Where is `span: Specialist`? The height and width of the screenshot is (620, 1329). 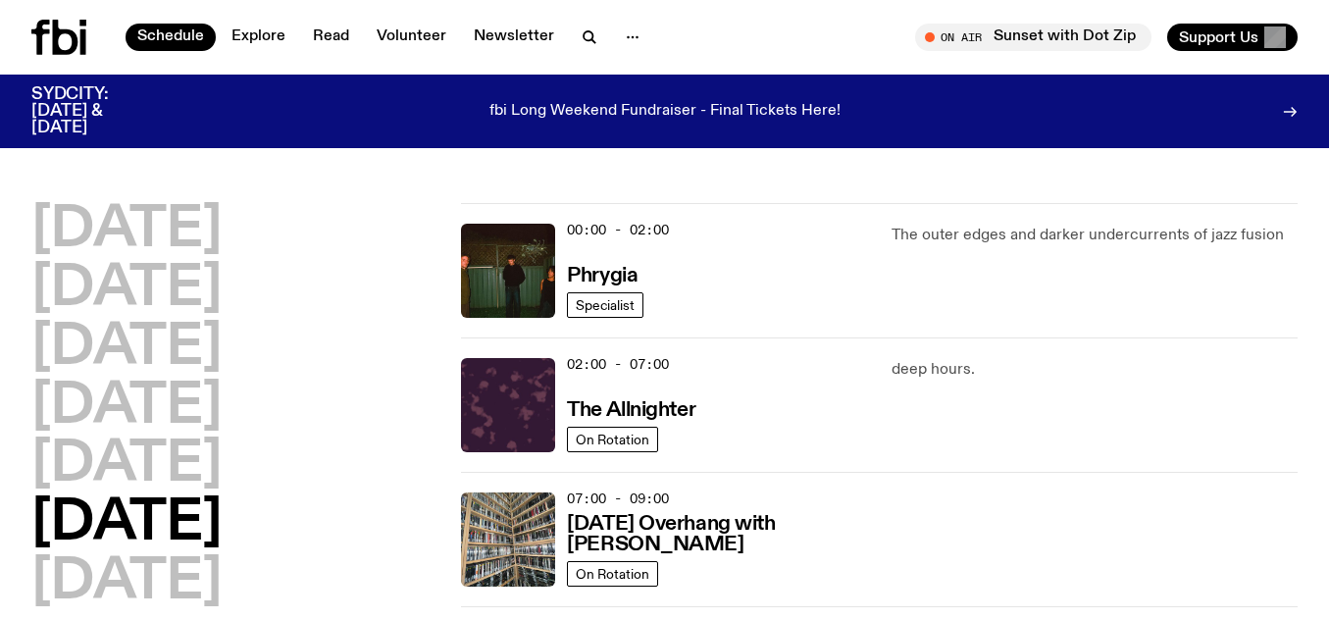
span: Specialist is located at coordinates (605, 305).